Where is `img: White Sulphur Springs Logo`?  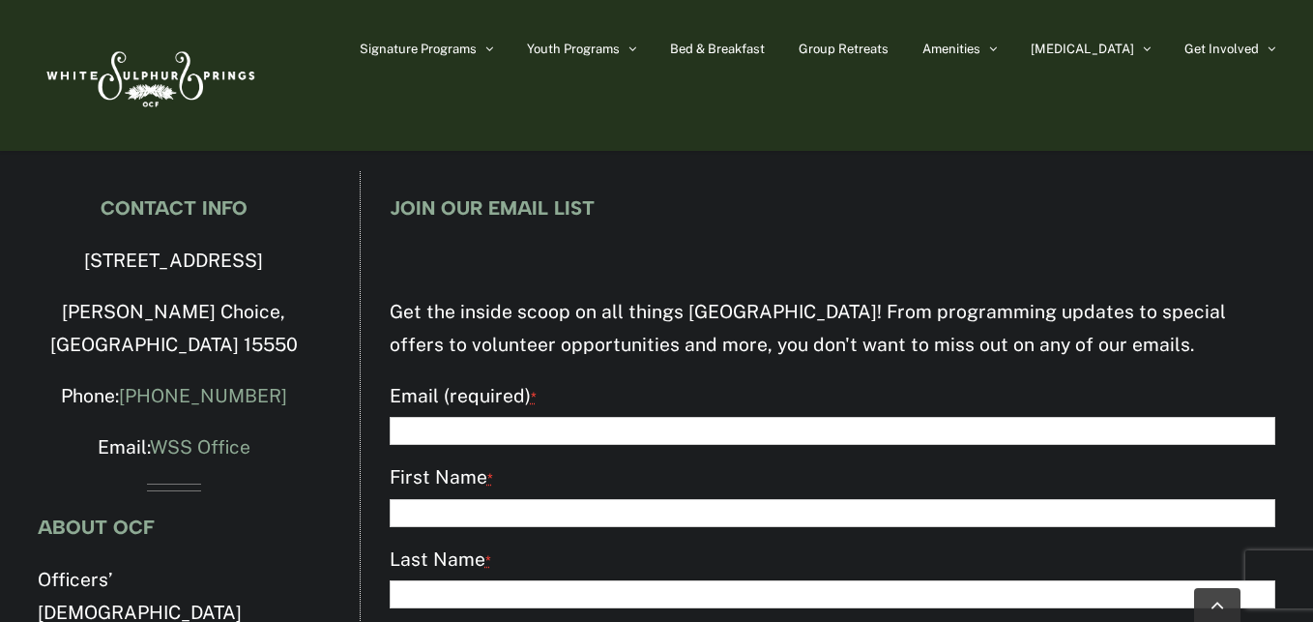
img: White Sulphur Springs Logo is located at coordinates (149, 75).